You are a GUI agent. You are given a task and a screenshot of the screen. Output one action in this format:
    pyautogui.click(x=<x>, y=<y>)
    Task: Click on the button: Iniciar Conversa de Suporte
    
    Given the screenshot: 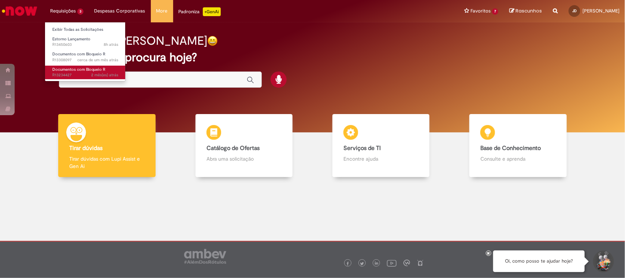 What is the action you would take?
    pyautogui.click(x=603, y=261)
    